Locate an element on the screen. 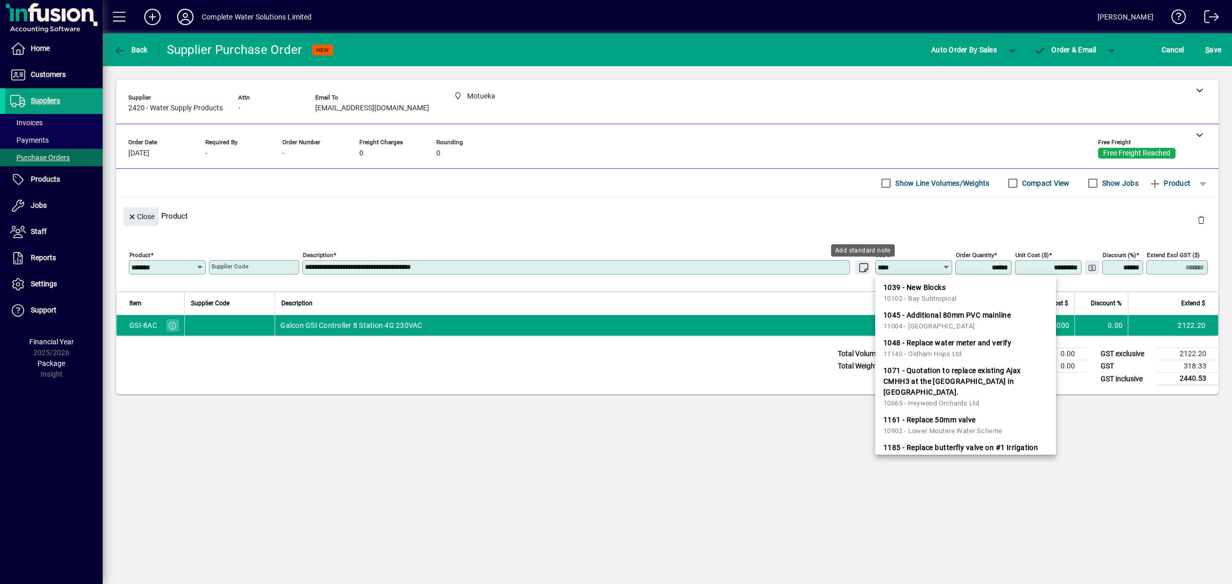 This screenshot has width=1232, height=584. span: Close is located at coordinates (141, 217).